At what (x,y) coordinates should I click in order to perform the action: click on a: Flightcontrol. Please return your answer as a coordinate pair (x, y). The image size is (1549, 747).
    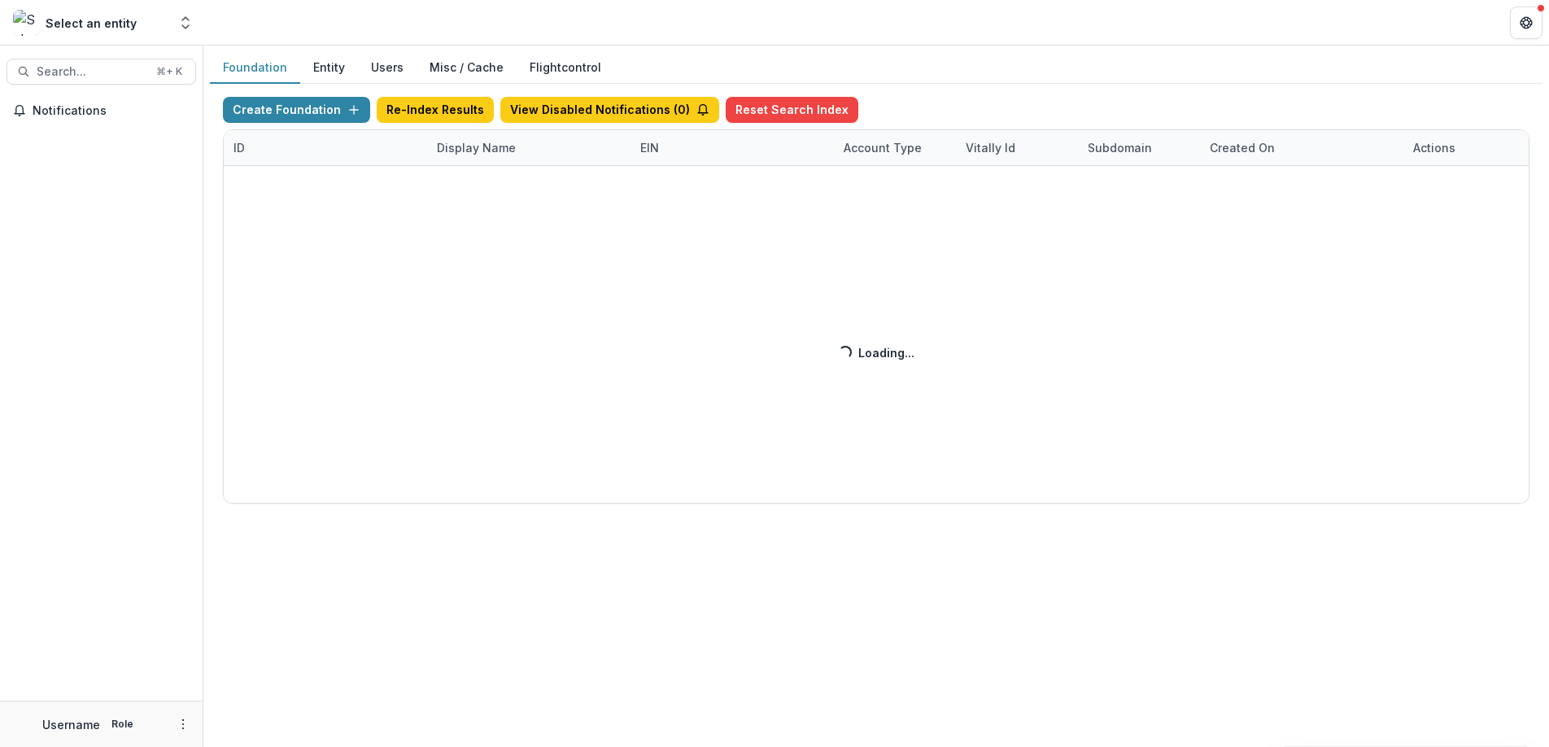
    Looking at the image, I should click on (565, 67).